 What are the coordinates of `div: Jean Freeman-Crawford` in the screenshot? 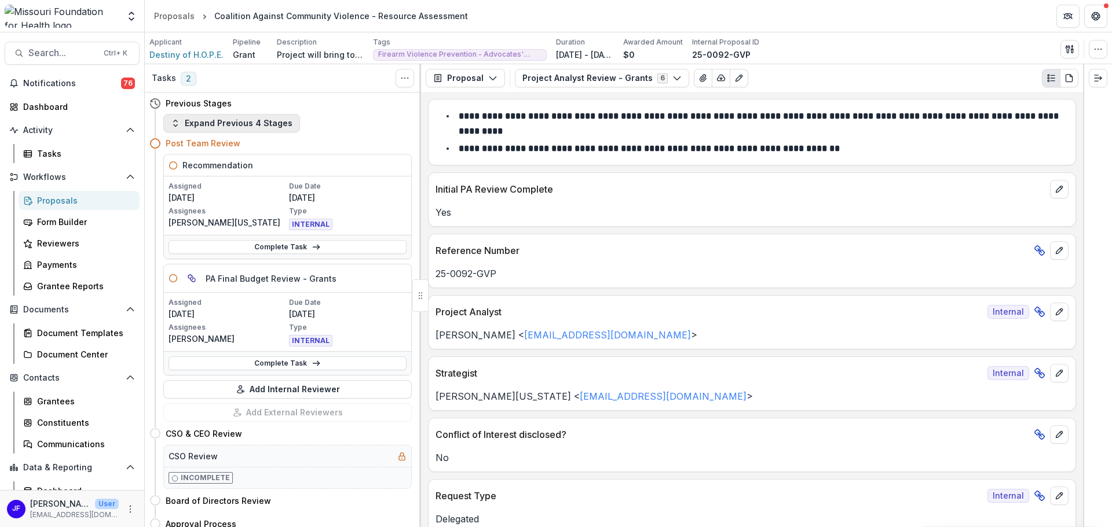 It's located at (16, 509).